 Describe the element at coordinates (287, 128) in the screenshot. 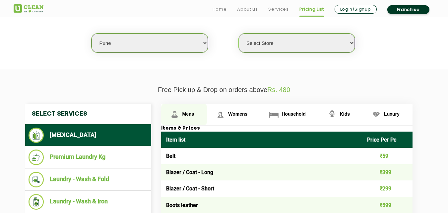

I see `h3: Items & Prices` at that location.